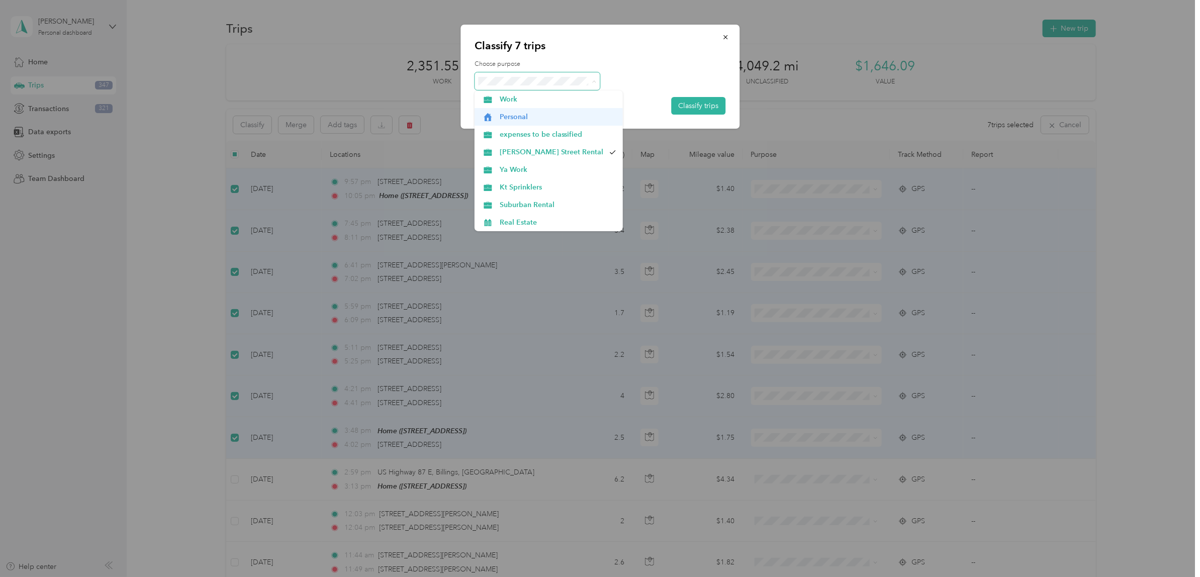 The width and height of the screenshot is (1200, 577). What do you see at coordinates (558, 99) in the screenshot?
I see `span: Work` at bounding box center [558, 99].